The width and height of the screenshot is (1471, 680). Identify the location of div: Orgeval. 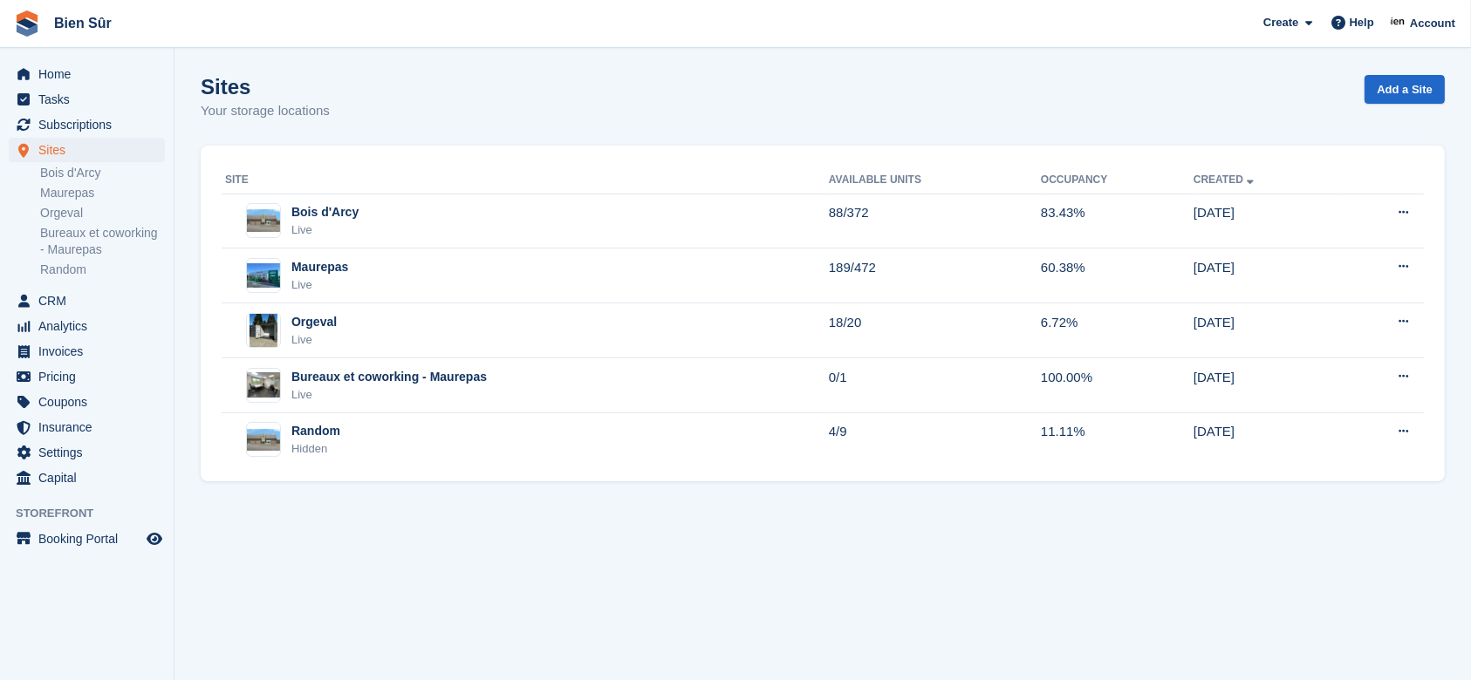
(314, 322).